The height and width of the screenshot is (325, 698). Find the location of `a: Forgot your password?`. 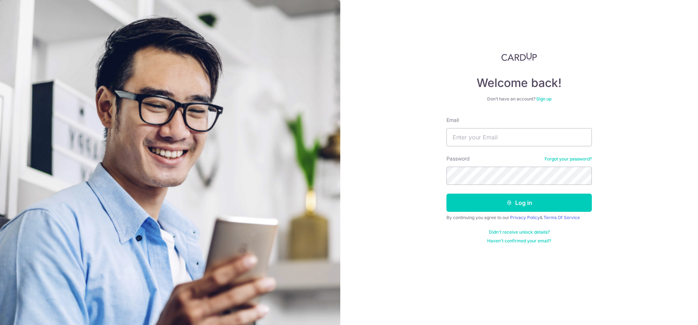

a: Forgot your password? is located at coordinates (569, 159).